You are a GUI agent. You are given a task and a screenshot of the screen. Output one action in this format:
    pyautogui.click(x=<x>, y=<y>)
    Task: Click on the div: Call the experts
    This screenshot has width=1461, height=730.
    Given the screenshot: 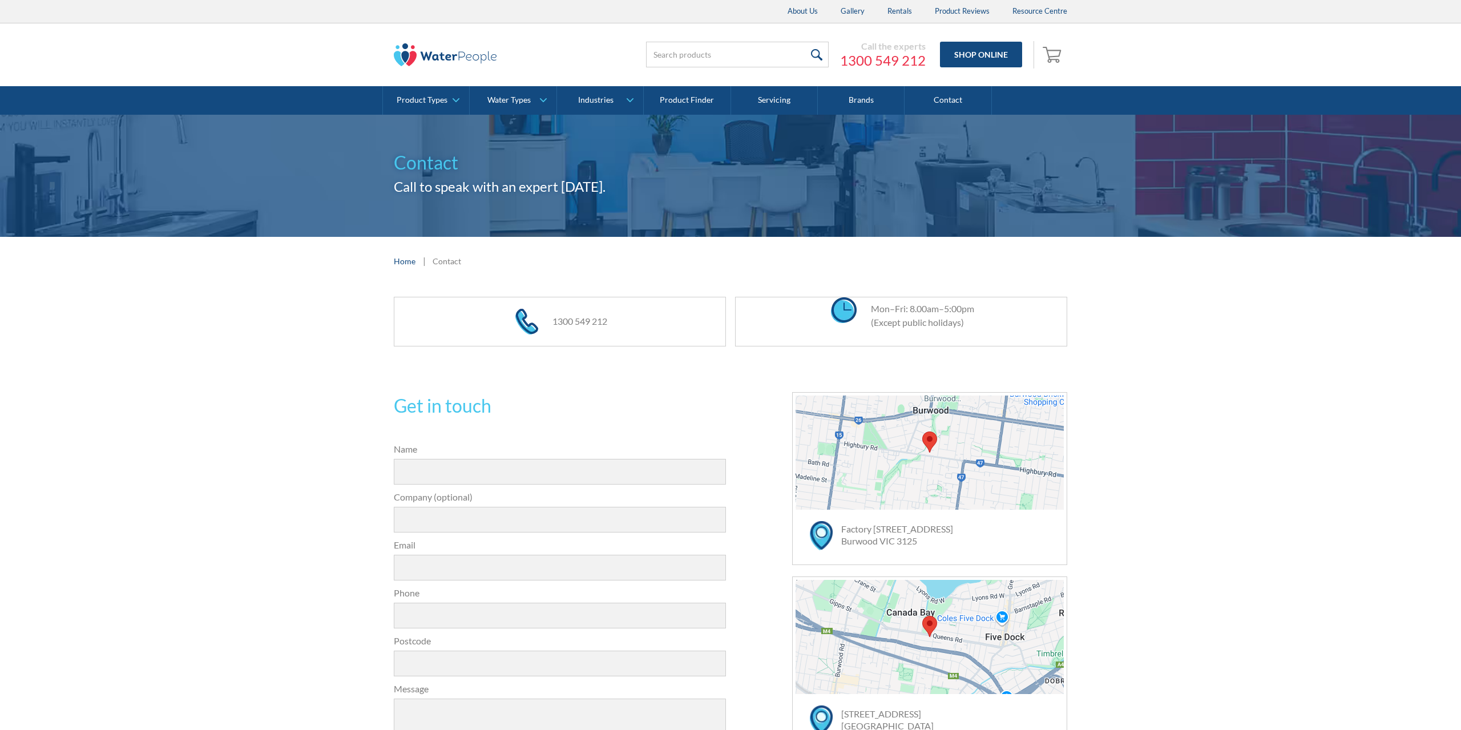 What is the action you would take?
    pyautogui.click(x=883, y=46)
    